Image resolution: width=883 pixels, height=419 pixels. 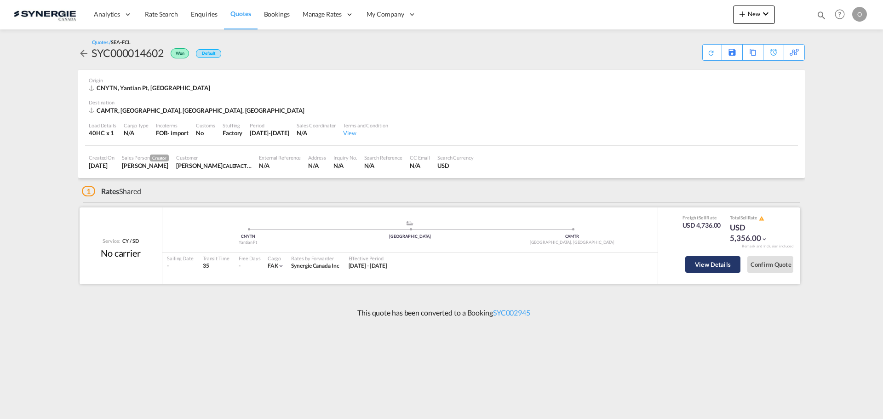 I want to click on div: Sailing Date, so click(x=180, y=258).